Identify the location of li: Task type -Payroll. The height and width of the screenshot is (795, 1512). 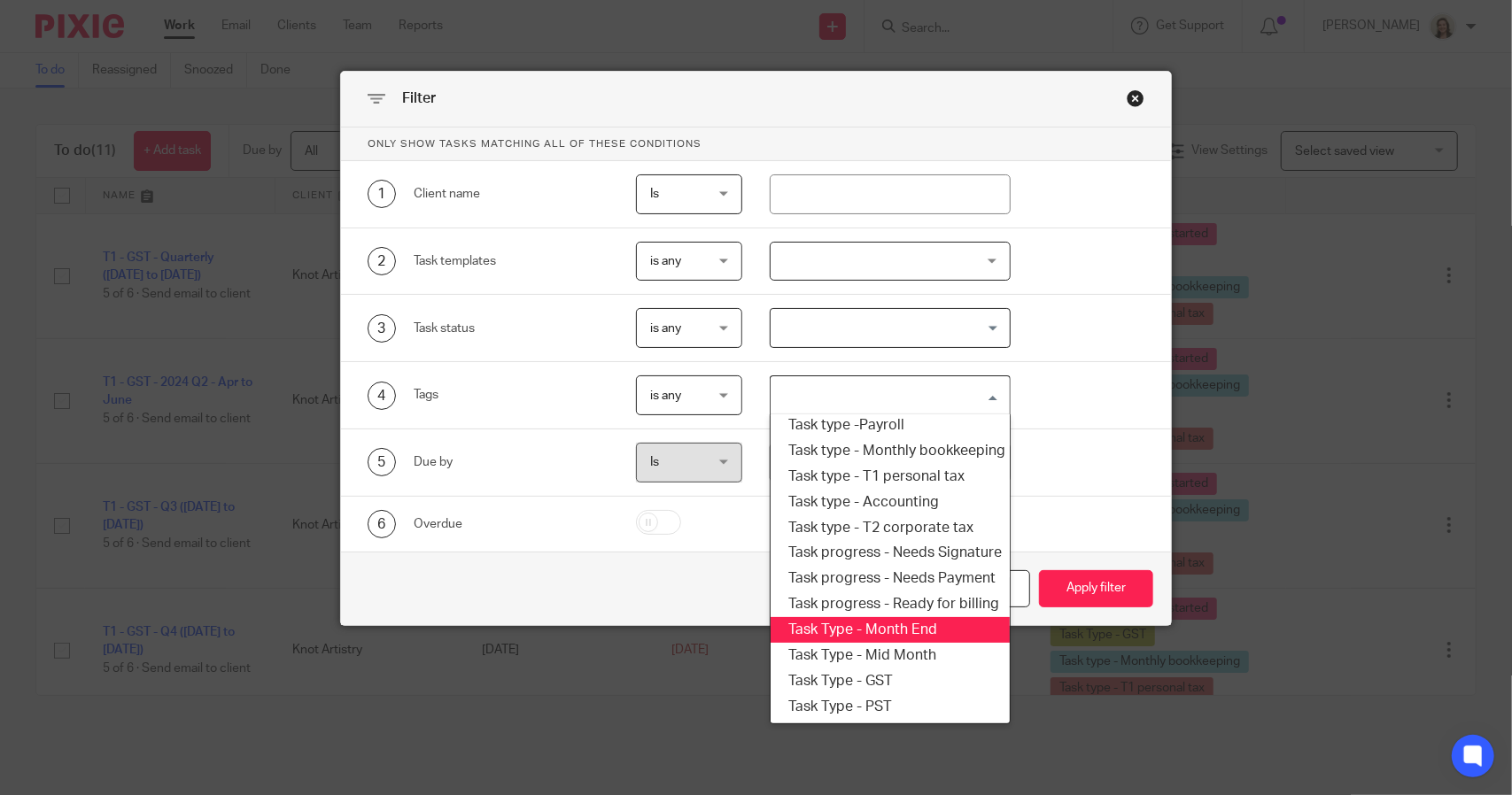
(890, 425).